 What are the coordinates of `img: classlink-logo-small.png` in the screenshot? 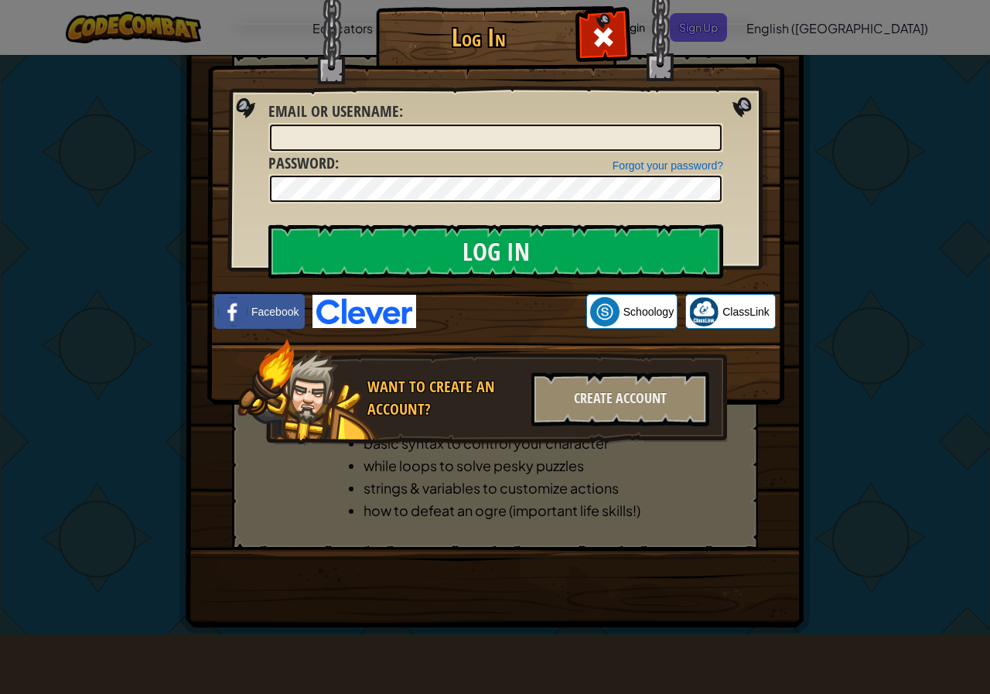 It's located at (704, 312).